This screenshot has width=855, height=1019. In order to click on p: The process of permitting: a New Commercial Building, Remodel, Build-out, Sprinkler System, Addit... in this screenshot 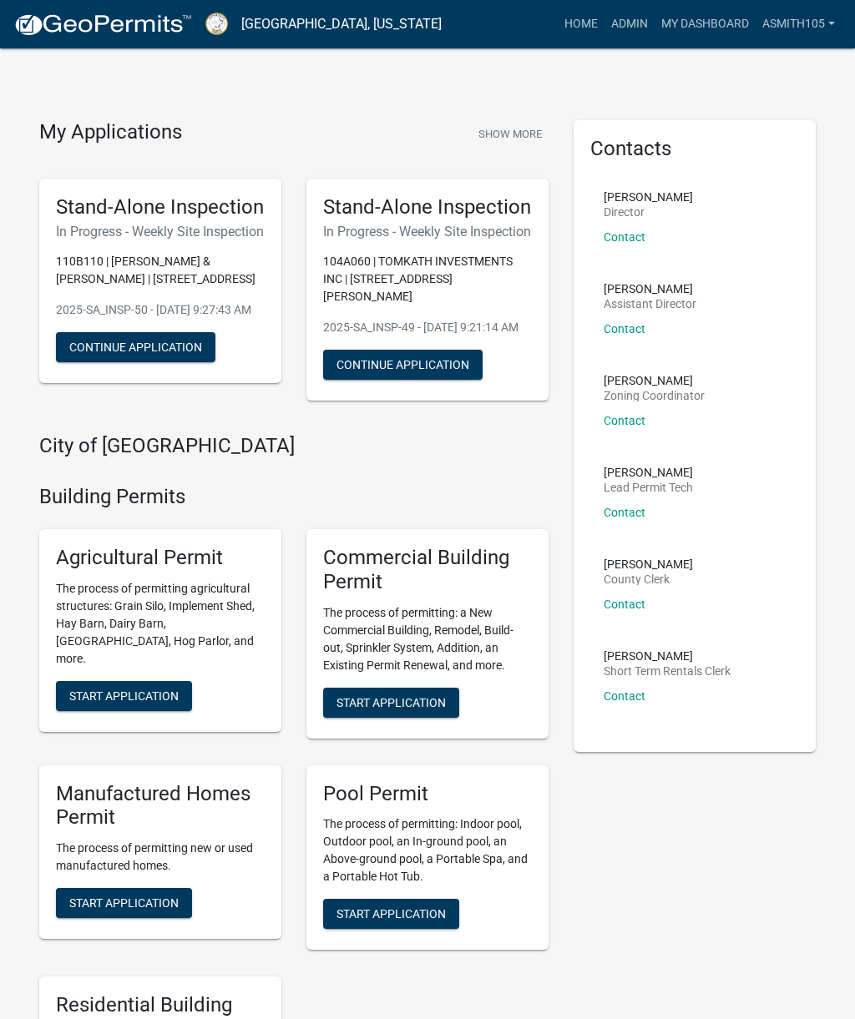, I will do `click(427, 639)`.